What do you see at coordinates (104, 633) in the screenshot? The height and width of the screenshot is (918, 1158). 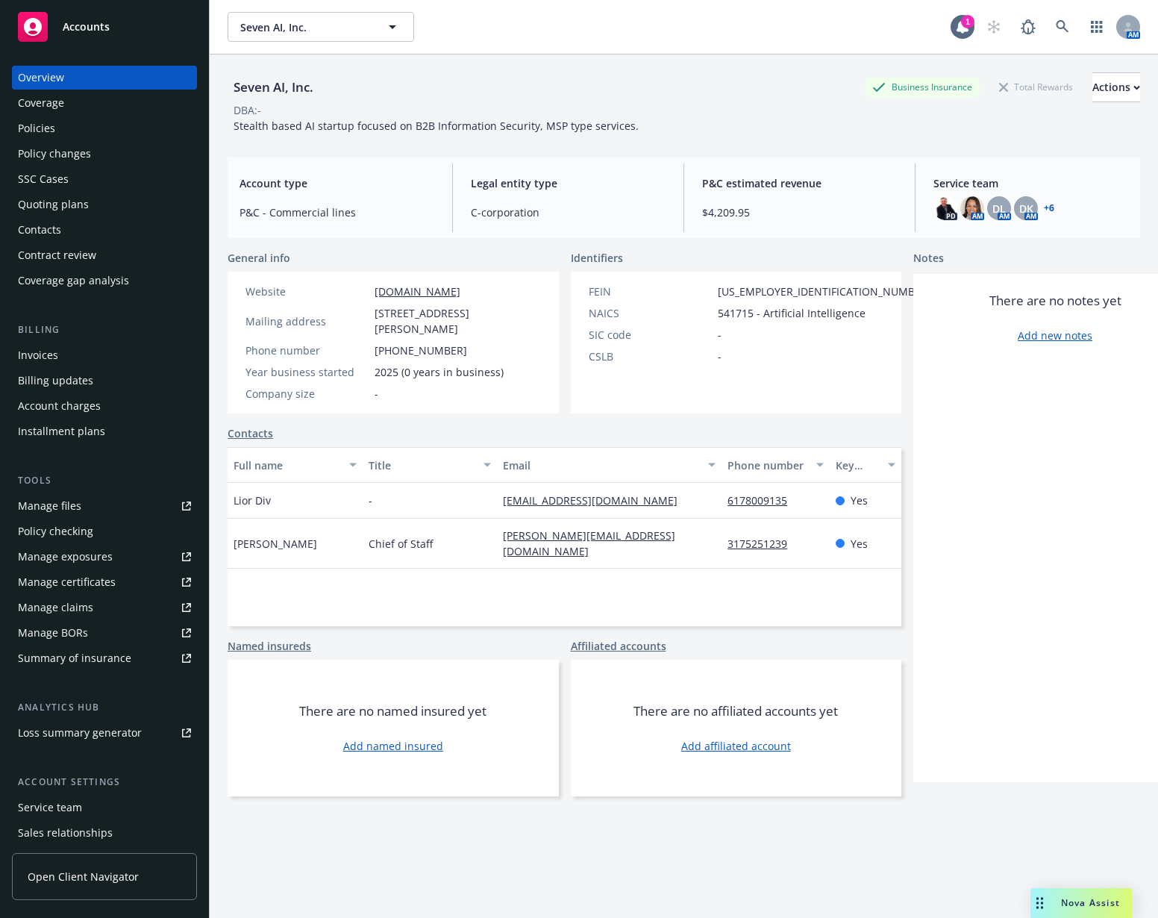 I see `a: Manage BORs` at bounding box center [104, 633].